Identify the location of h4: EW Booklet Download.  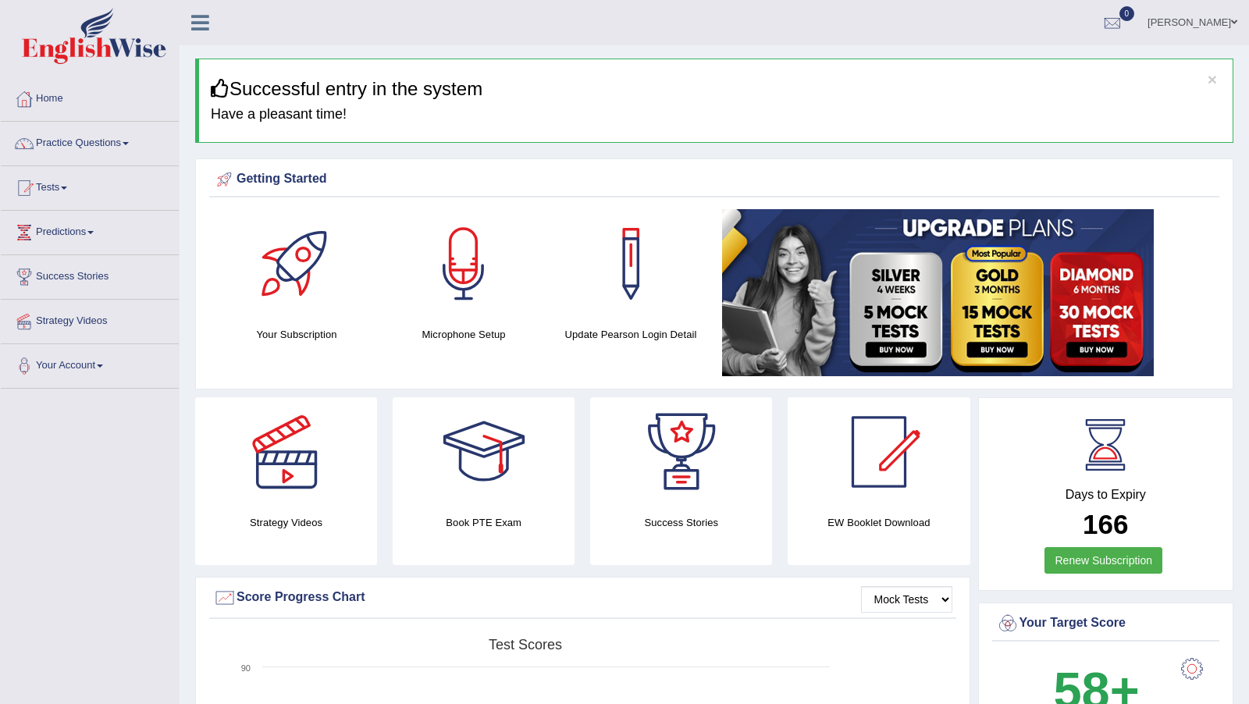
(879, 522).